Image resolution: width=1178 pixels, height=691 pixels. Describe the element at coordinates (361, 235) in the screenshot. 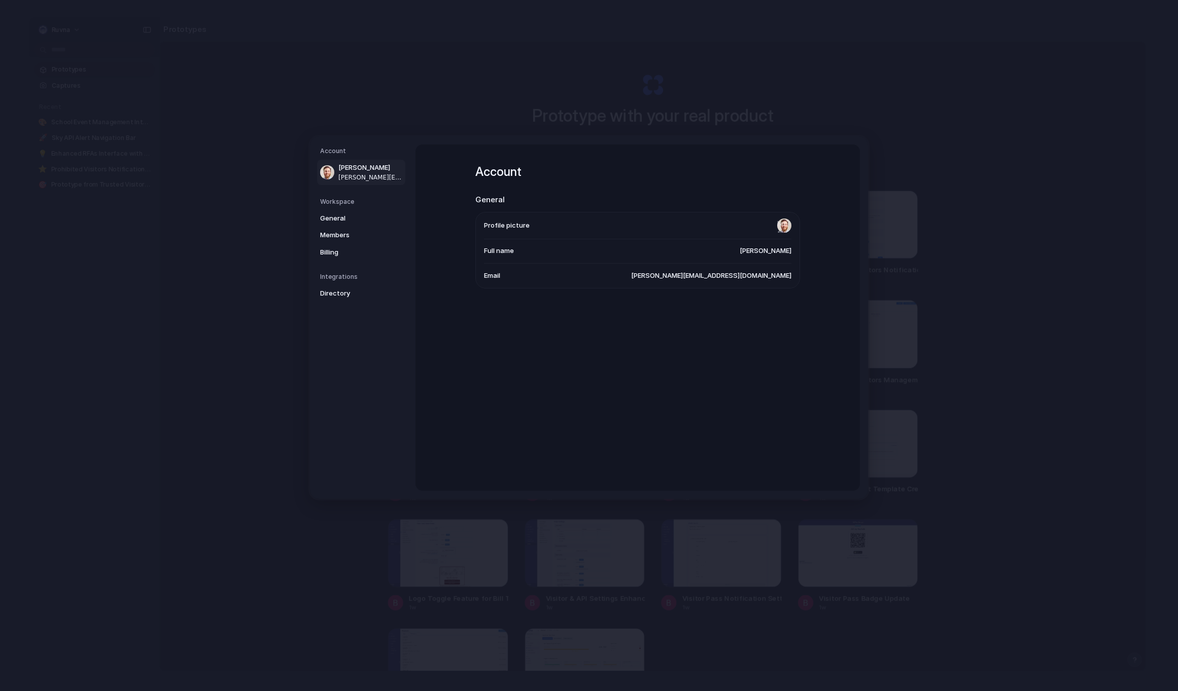

I see `a: Members` at that location.